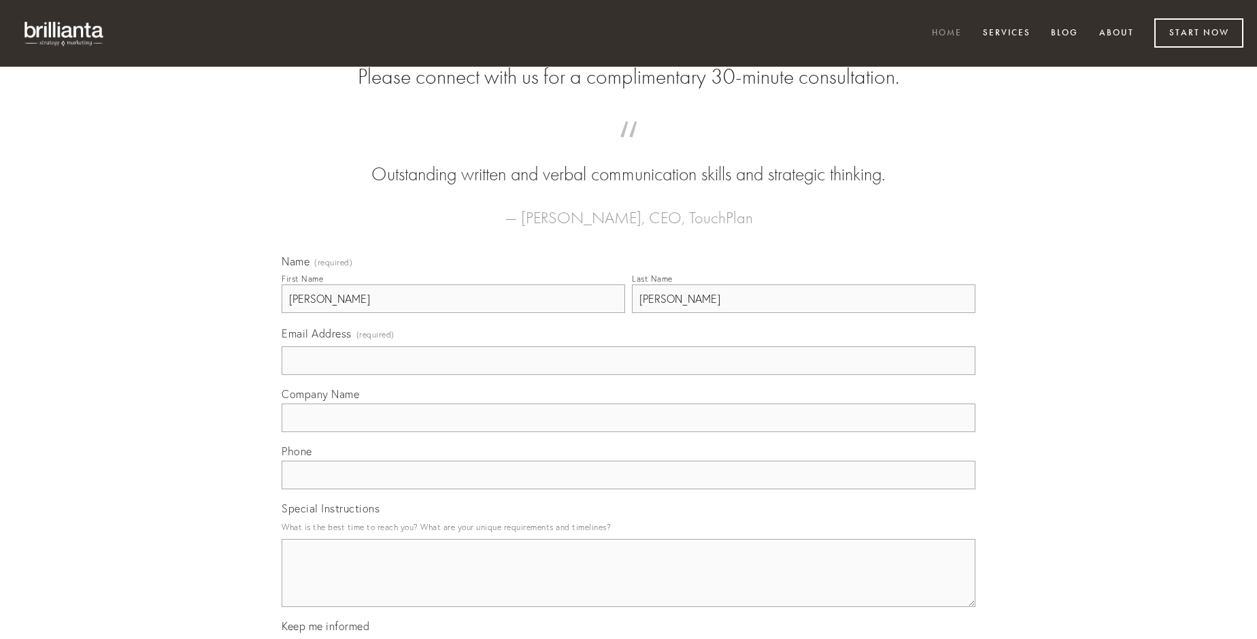 This screenshot has width=1257, height=639. Describe the element at coordinates (297, 451) in the screenshot. I see `span: Phone` at that location.